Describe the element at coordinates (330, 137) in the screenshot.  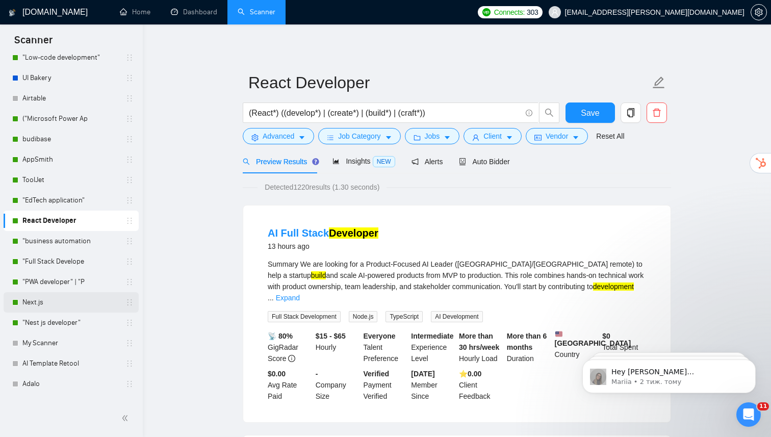
I see `span: bars` at that location.